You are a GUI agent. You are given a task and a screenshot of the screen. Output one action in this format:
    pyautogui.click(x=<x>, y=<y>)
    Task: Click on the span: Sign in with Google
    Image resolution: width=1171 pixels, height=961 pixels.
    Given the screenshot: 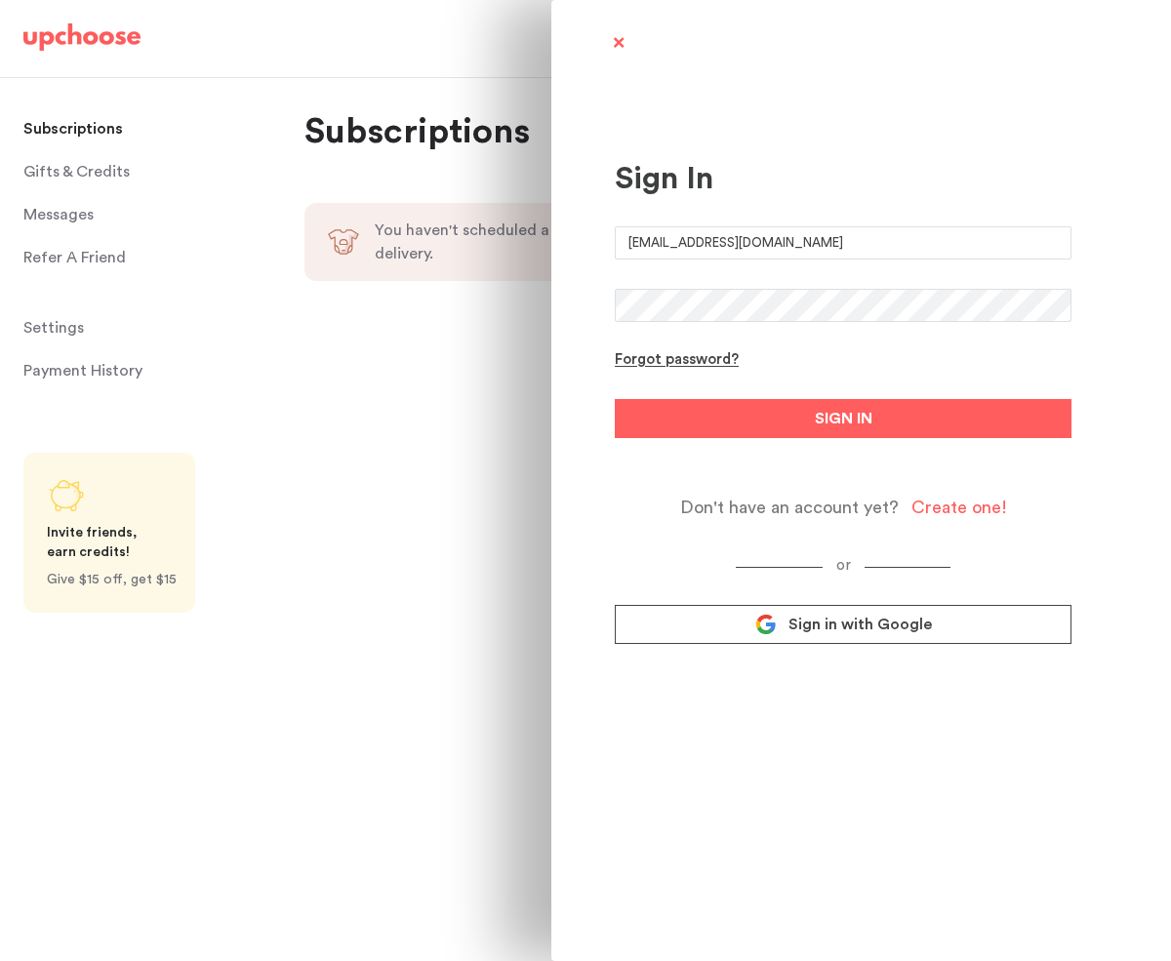 What is the action you would take?
    pyautogui.click(x=860, y=625)
    